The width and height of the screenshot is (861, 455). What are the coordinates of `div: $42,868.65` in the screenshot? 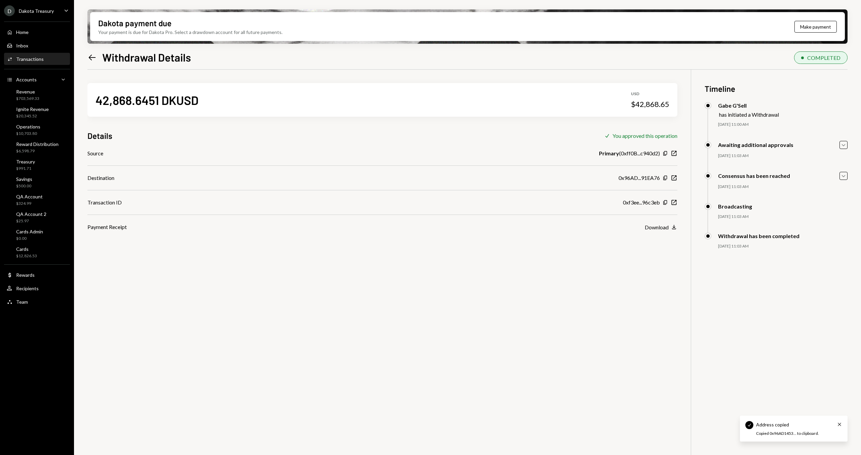 It's located at (650, 104).